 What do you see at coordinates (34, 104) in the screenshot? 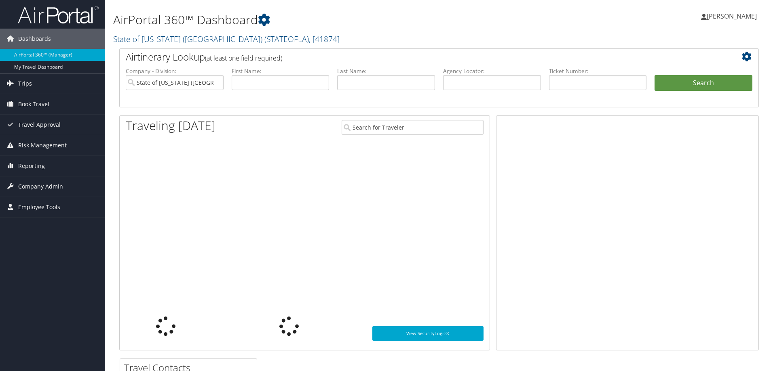
I see `span: Book Travel` at bounding box center [34, 104].